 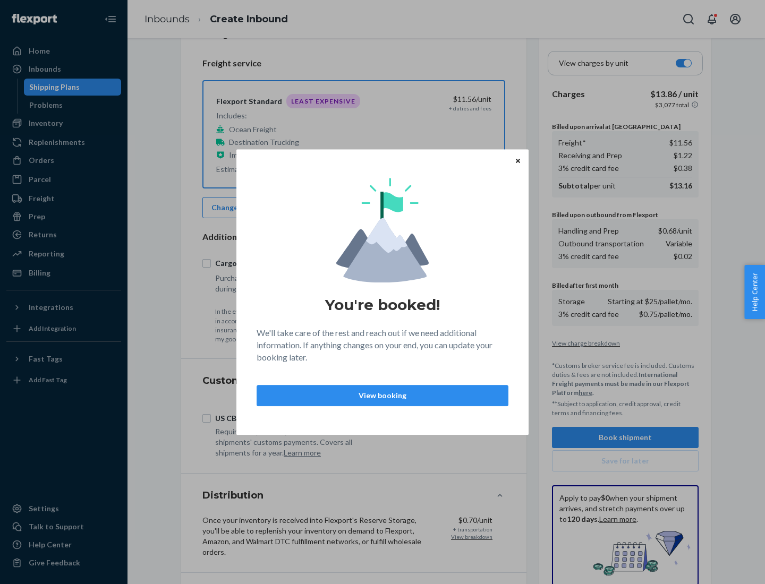 I want to click on p: View booking, so click(x=382, y=396).